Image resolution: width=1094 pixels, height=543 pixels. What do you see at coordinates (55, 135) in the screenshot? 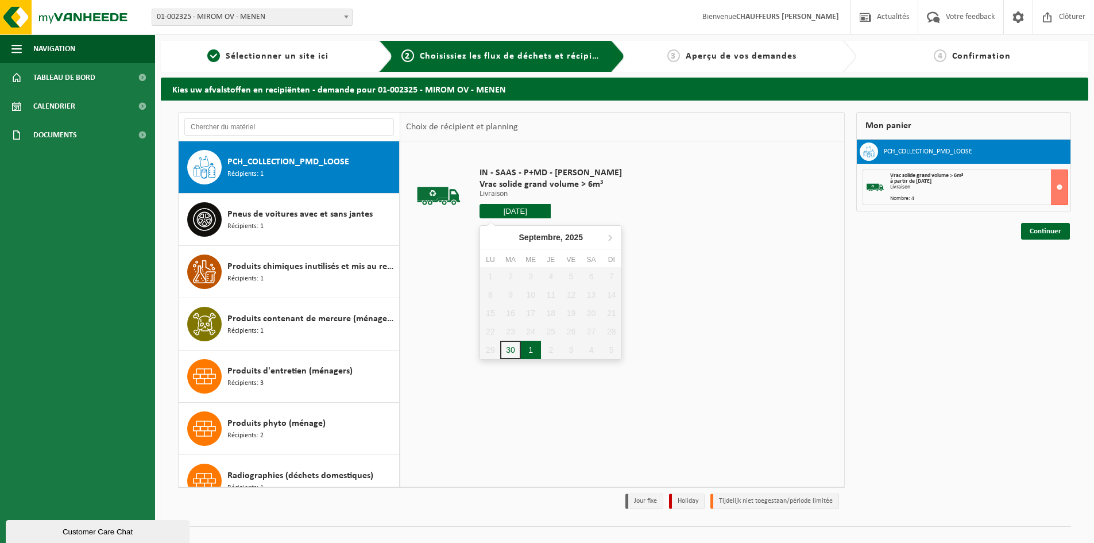
I see `span: Documents` at bounding box center [55, 135].